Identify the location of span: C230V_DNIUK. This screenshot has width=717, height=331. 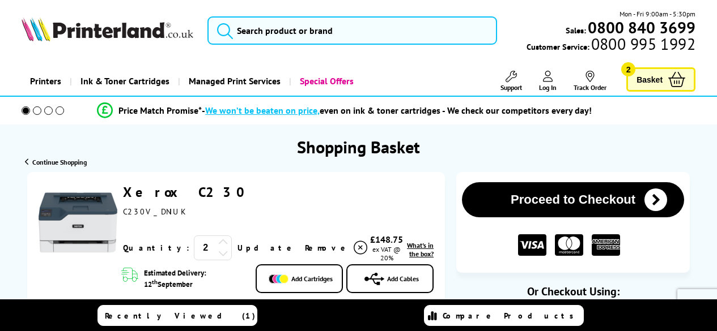
(154, 212).